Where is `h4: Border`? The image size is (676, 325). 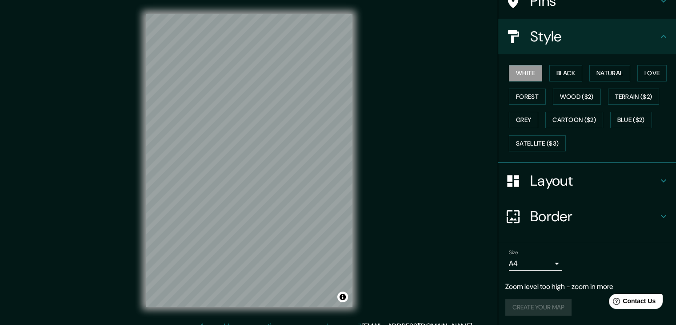 h4: Border is located at coordinates (594, 216).